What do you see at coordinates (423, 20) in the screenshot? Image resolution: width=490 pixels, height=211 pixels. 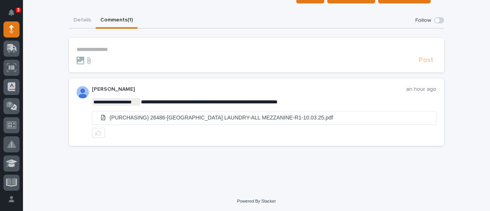 I see `p: Follow` at bounding box center [423, 20].